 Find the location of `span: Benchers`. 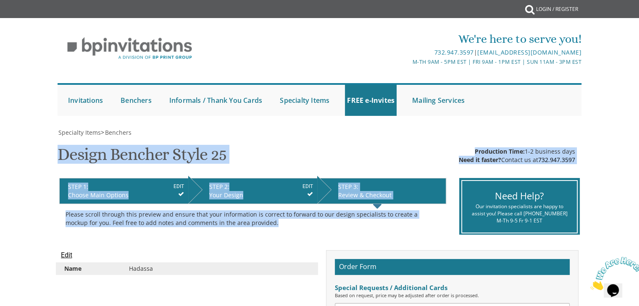

span: Benchers is located at coordinates (118, 132).